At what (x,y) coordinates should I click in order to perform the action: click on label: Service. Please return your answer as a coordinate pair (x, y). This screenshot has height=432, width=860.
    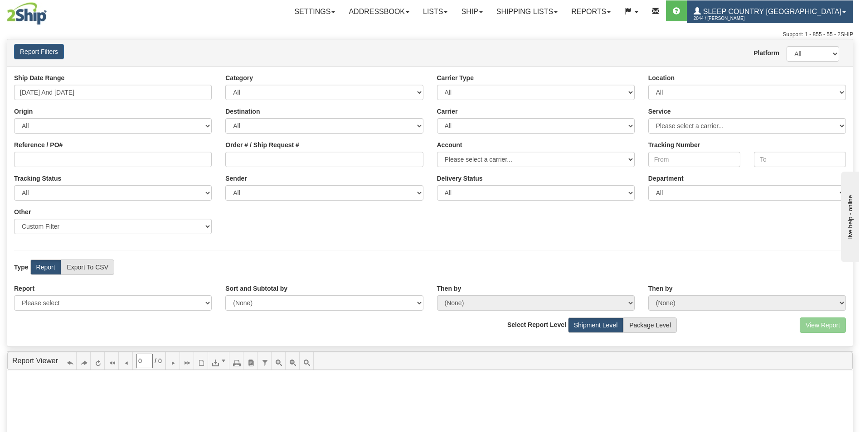
    Looking at the image, I should click on (660, 112).